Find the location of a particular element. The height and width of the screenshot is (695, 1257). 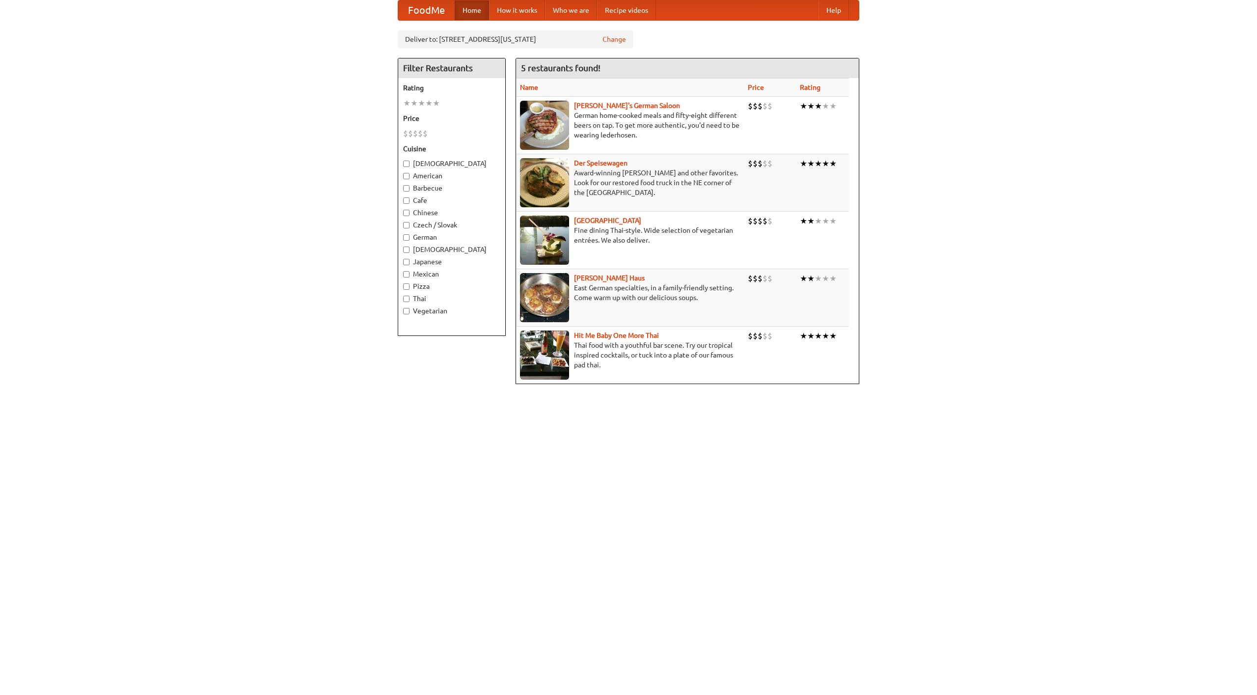

label: American is located at coordinates (452, 176).